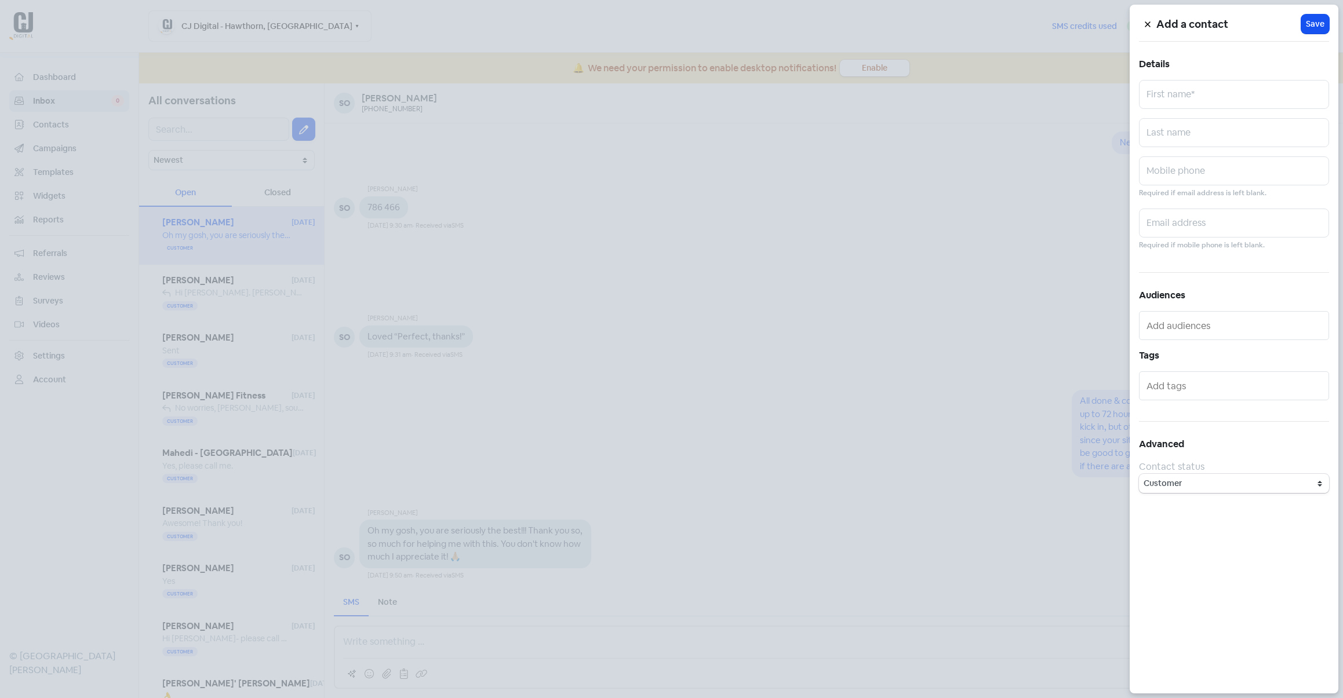  Describe the element at coordinates (1234, 296) in the screenshot. I see `h5: Audiences` at that location.